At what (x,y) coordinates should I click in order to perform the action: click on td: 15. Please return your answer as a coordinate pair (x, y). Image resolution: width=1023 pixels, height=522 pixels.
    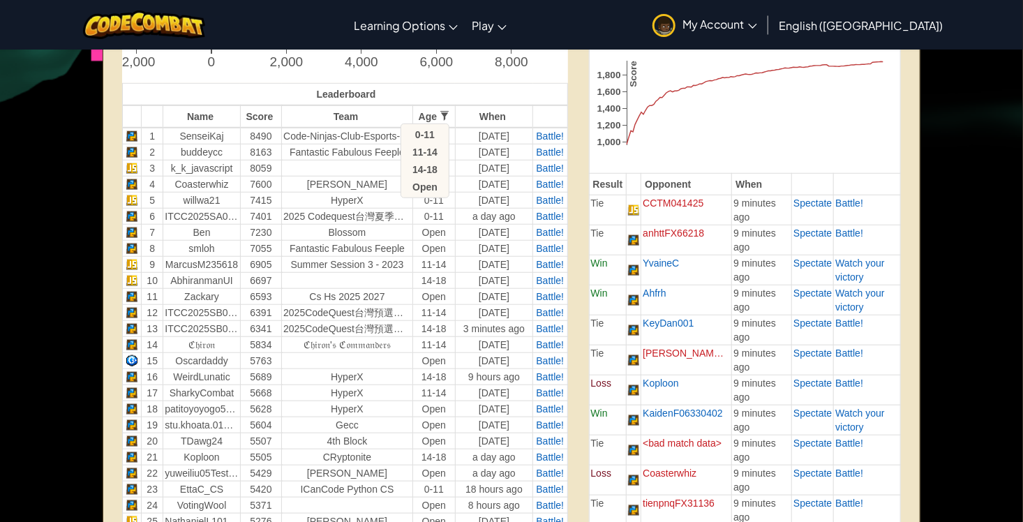
    Looking at the image, I should click on (152, 361).